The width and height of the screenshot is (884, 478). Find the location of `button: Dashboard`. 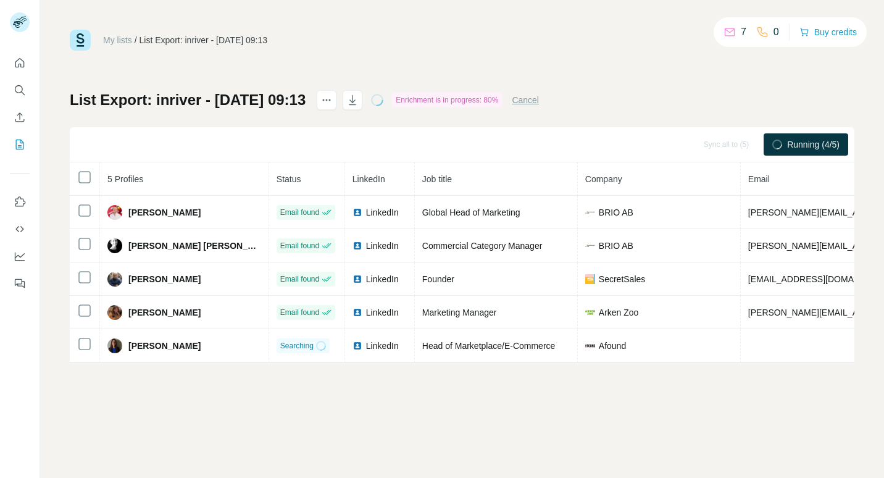

button: Dashboard is located at coordinates (20, 256).